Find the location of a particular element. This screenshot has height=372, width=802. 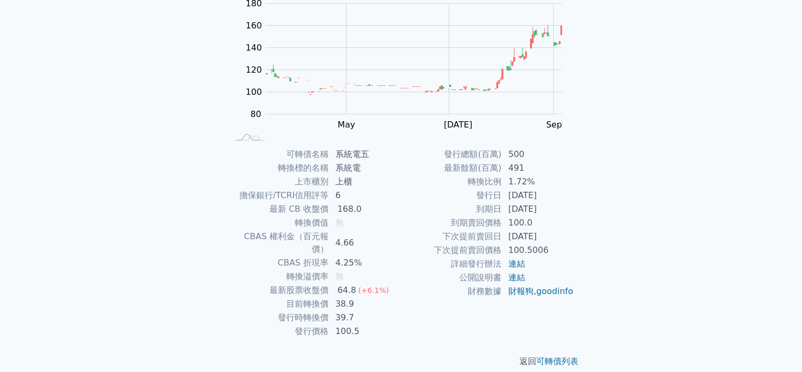

td: 4.25% is located at coordinates (365, 263).